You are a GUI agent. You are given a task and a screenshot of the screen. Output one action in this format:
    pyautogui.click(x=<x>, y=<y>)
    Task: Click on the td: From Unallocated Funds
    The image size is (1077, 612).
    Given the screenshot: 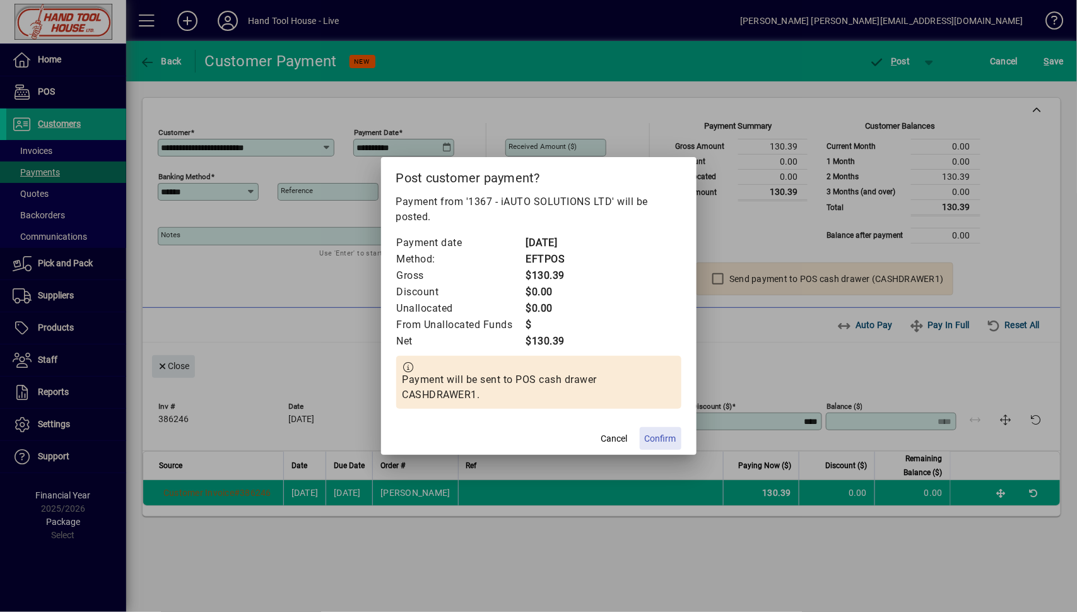 What is the action you would take?
    pyautogui.click(x=461, y=325)
    